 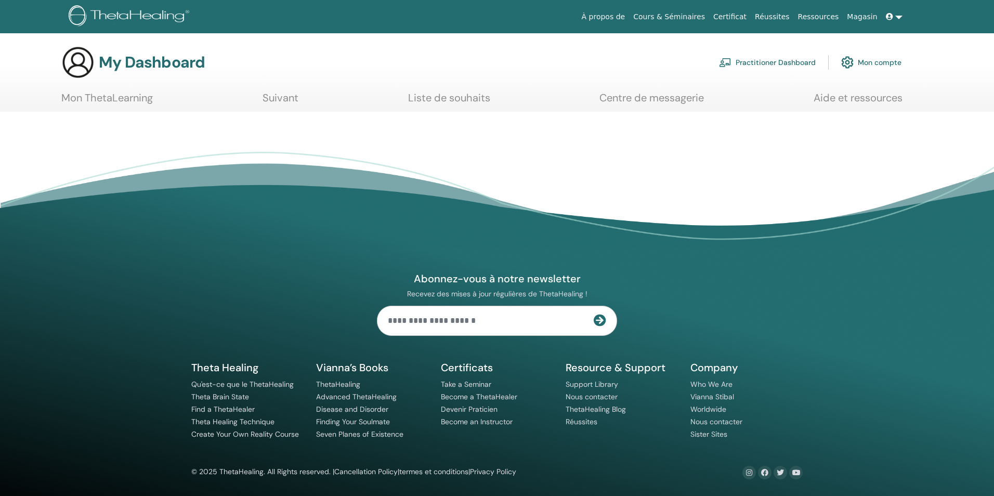 What do you see at coordinates (338, 384) in the screenshot?
I see `a: ThetaHealing` at bounding box center [338, 384].